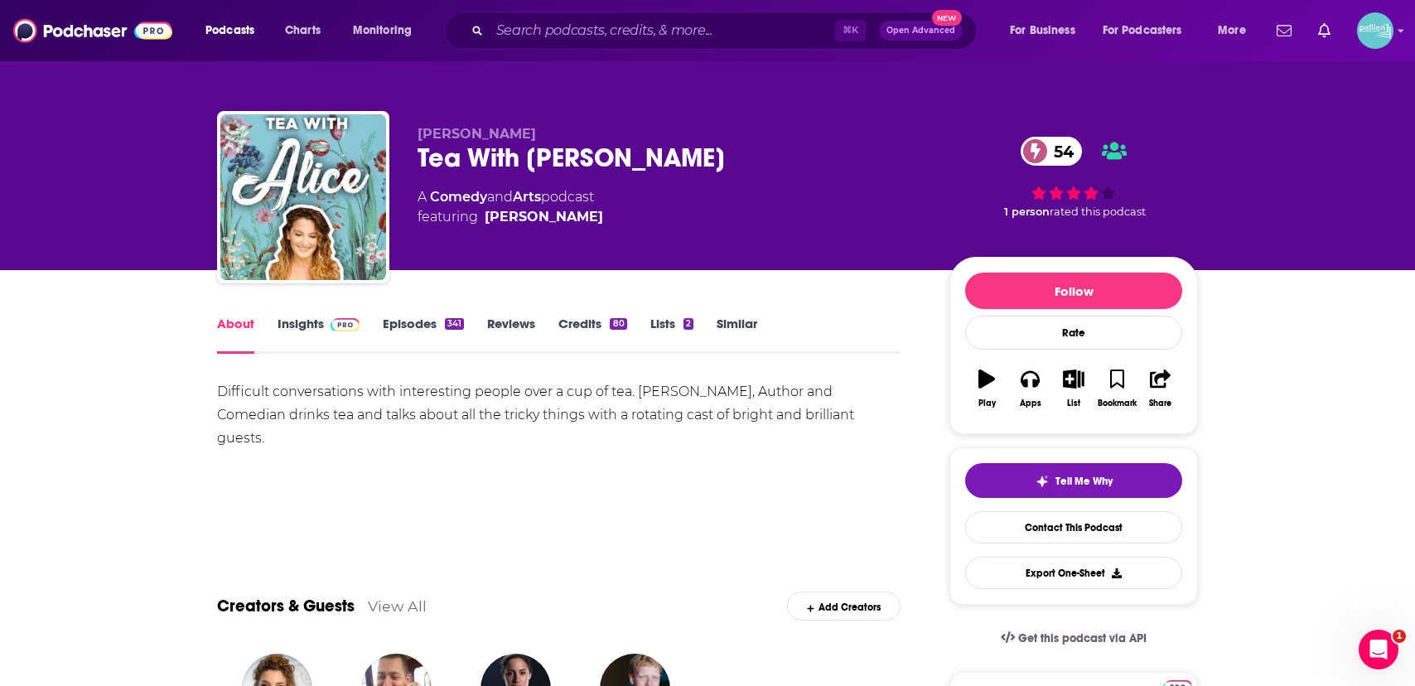 The image size is (1415, 686). Describe the element at coordinates (662, 31) in the screenshot. I see `input: Search podcasts, credits, & more...` at that location.